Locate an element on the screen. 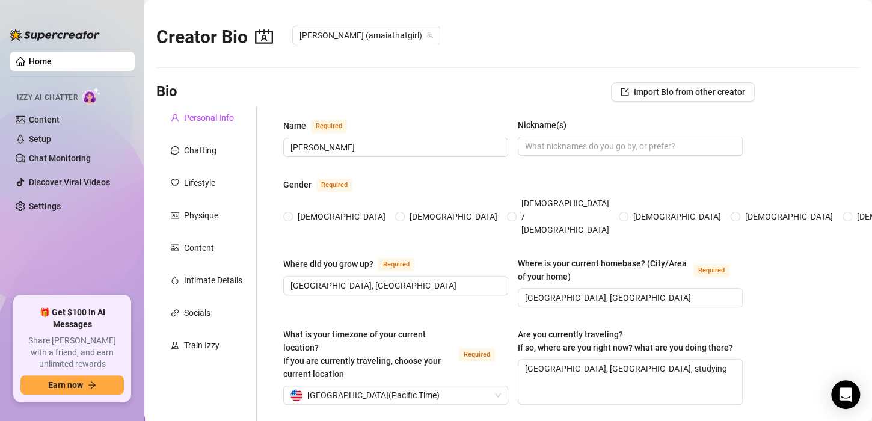  a: Content is located at coordinates (44, 120).